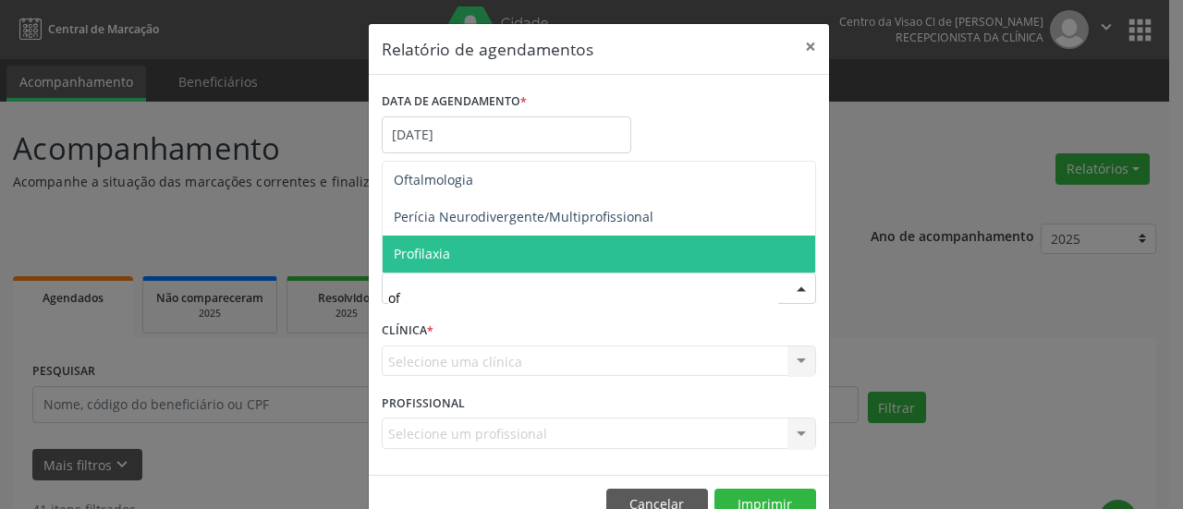 The height and width of the screenshot is (509, 1183). I want to click on span: Perícia Neurodivergente/Multiprofissional, so click(523, 216).